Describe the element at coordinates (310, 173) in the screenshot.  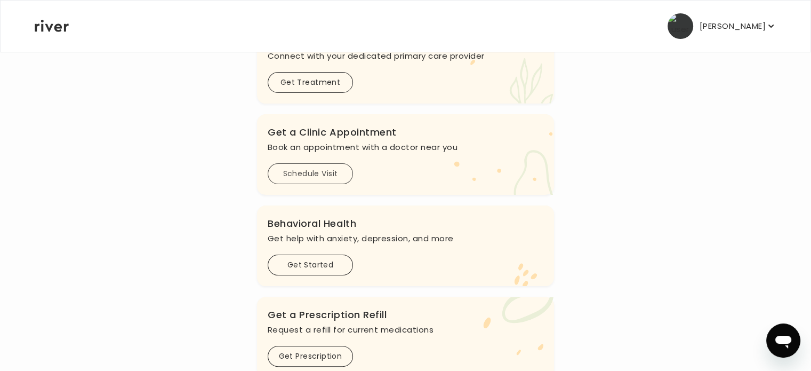
I see `button: Schedule Visit` at that location.